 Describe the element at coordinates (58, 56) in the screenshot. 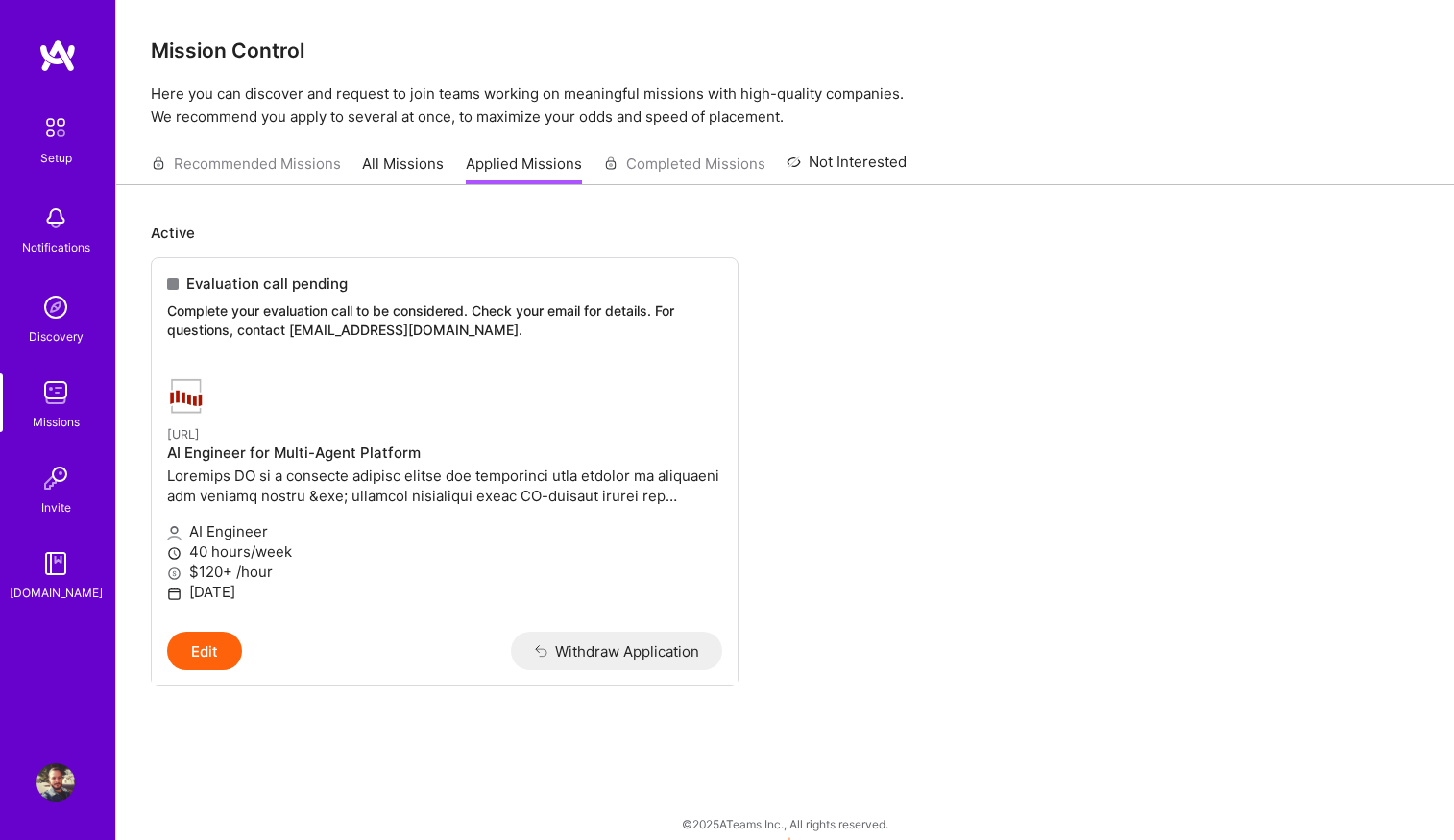

I see `img: logo` at that location.